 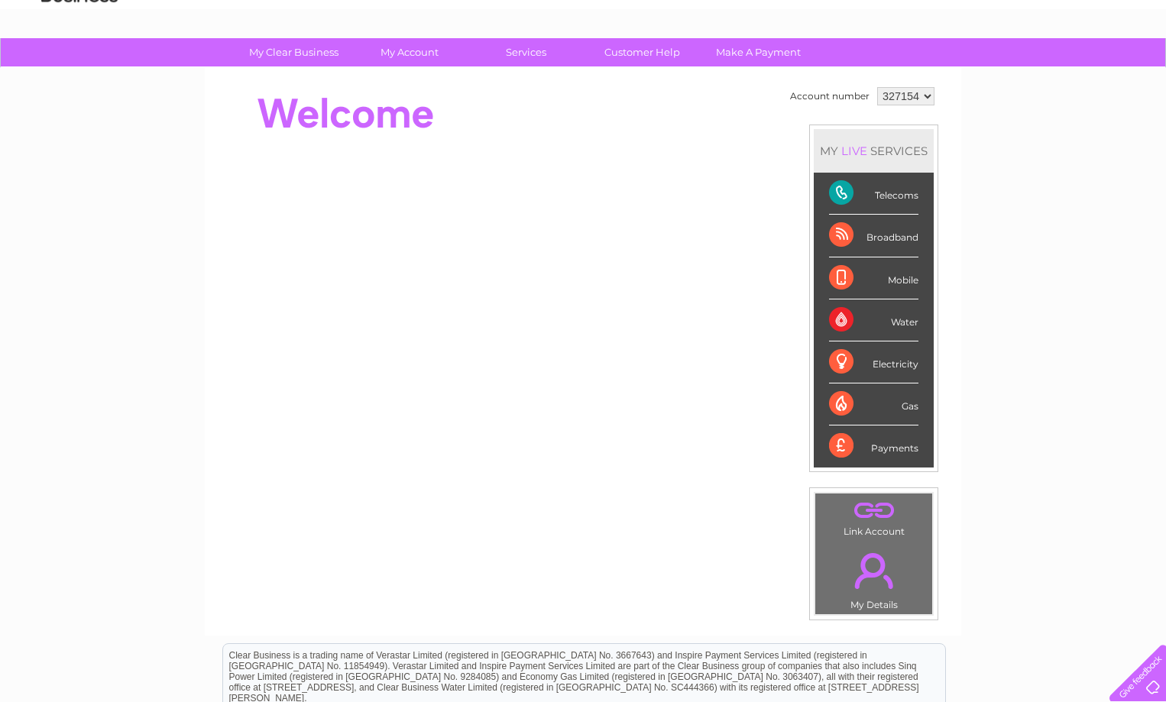 What do you see at coordinates (830, 96) in the screenshot?
I see `td: Account number` at bounding box center [830, 96].